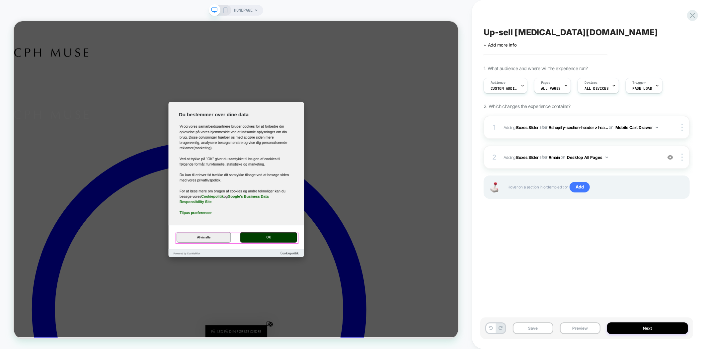 The height and width of the screenshot is (349, 708). I want to click on button: Preview, so click(580, 328).